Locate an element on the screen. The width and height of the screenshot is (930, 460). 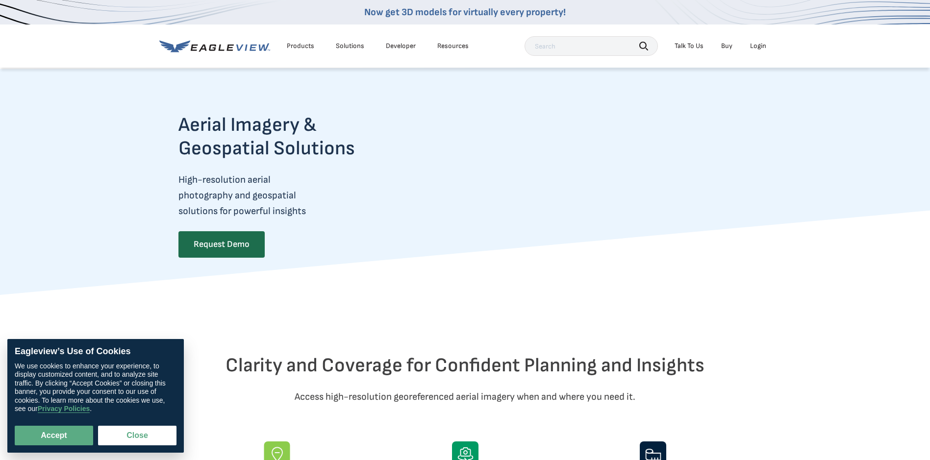
div: We use cookies to enhance your experience, to display customized content, and to analyze site tra... is located at coordinates (96, 388).